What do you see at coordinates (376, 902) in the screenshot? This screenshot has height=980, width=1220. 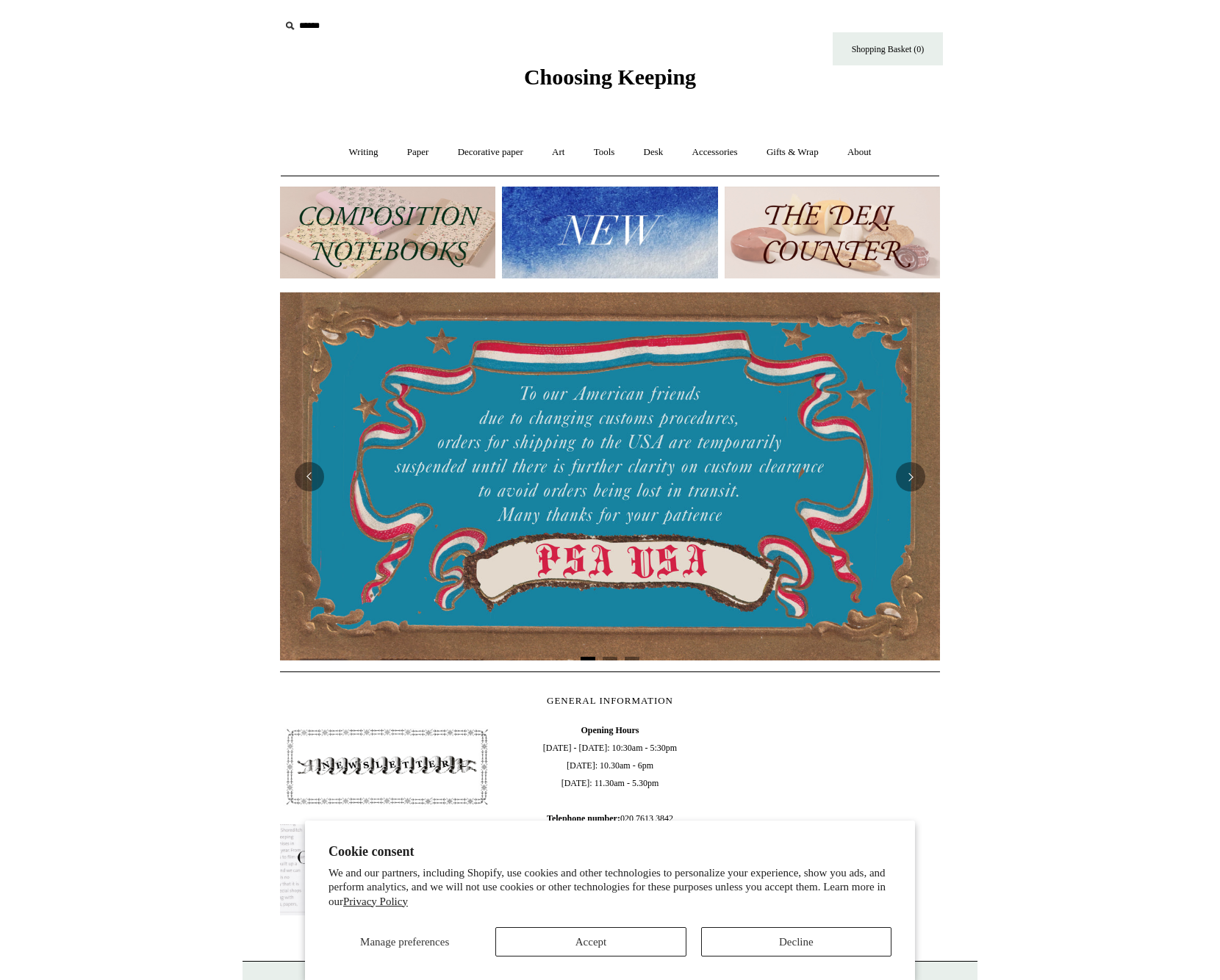 I see `a: Privacy Policy` at bounding box center [376, 902].